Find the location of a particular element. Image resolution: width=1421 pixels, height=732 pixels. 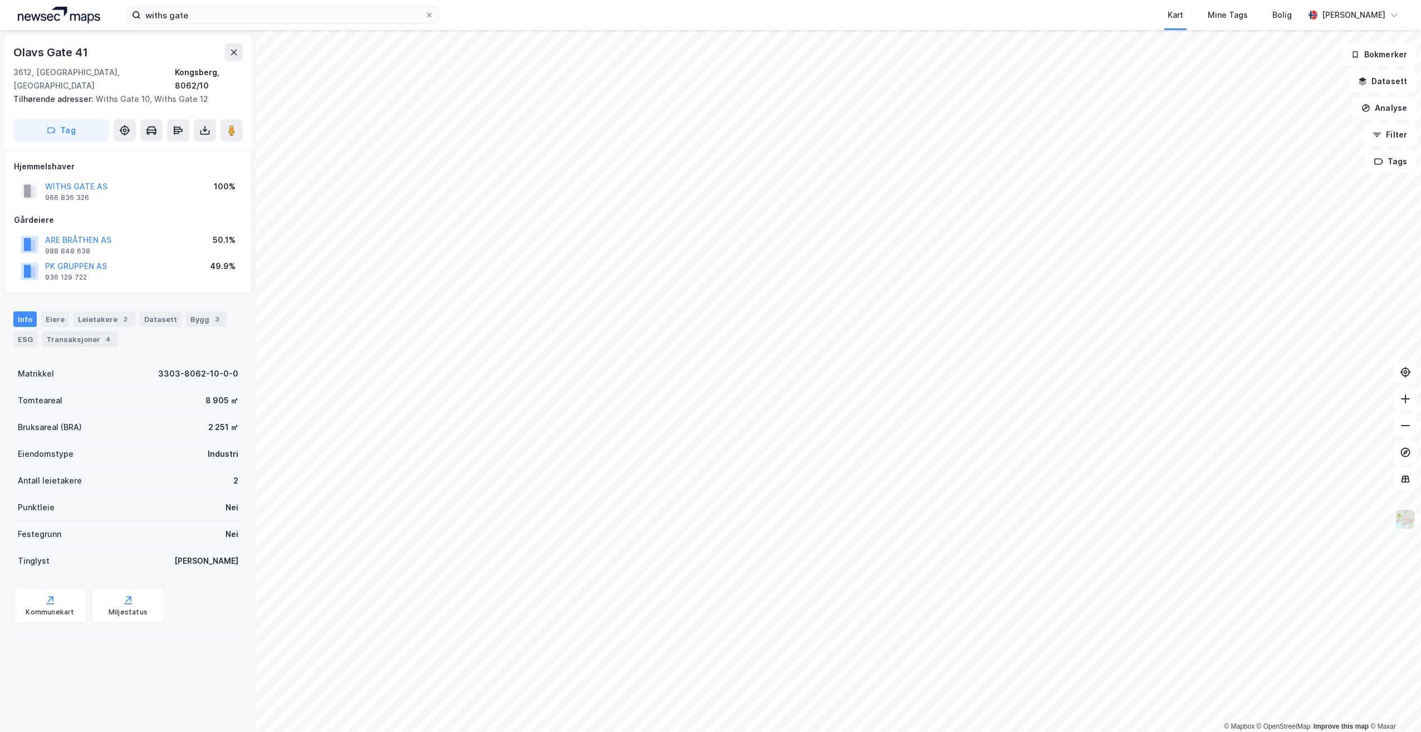

div: 966 836 326 is located at coordinates (67, 198).